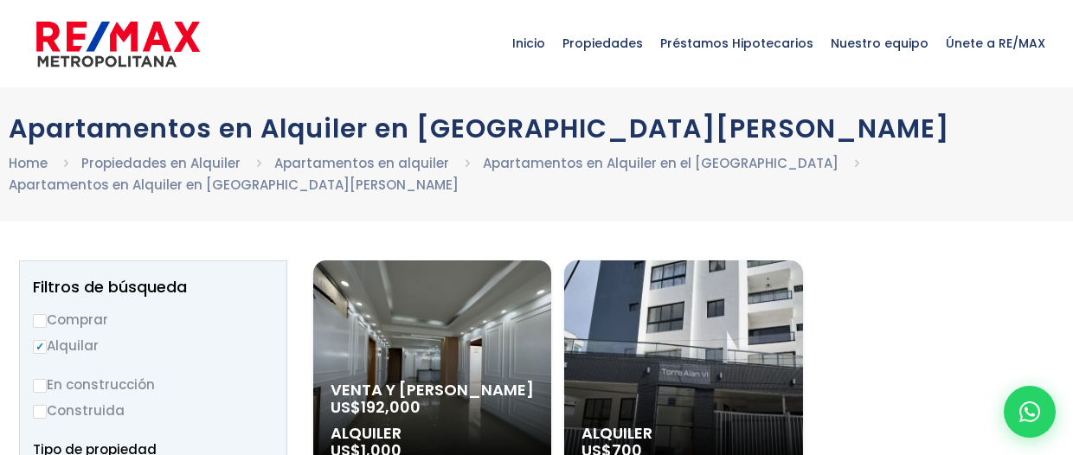  Describe the element at coordinates (153, 384) in the screenshot. I see `label: En construcción` at that location.